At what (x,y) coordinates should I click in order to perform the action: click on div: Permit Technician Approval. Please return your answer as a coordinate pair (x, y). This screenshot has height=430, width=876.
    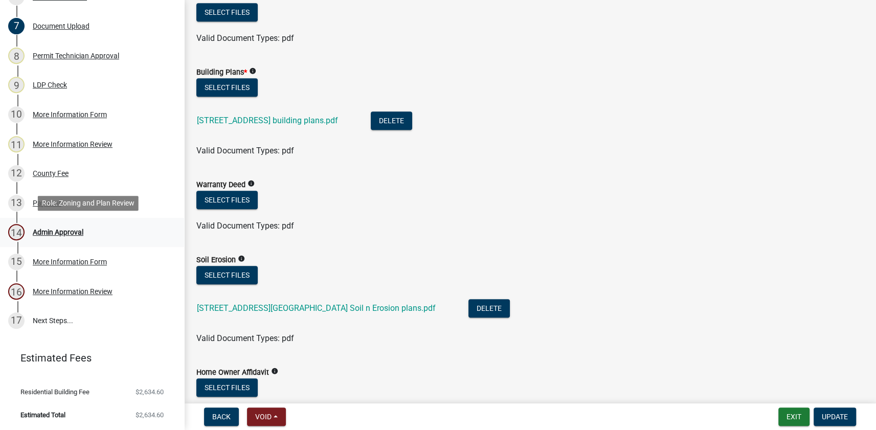
    Looking at the image, I should click on (76, 56).